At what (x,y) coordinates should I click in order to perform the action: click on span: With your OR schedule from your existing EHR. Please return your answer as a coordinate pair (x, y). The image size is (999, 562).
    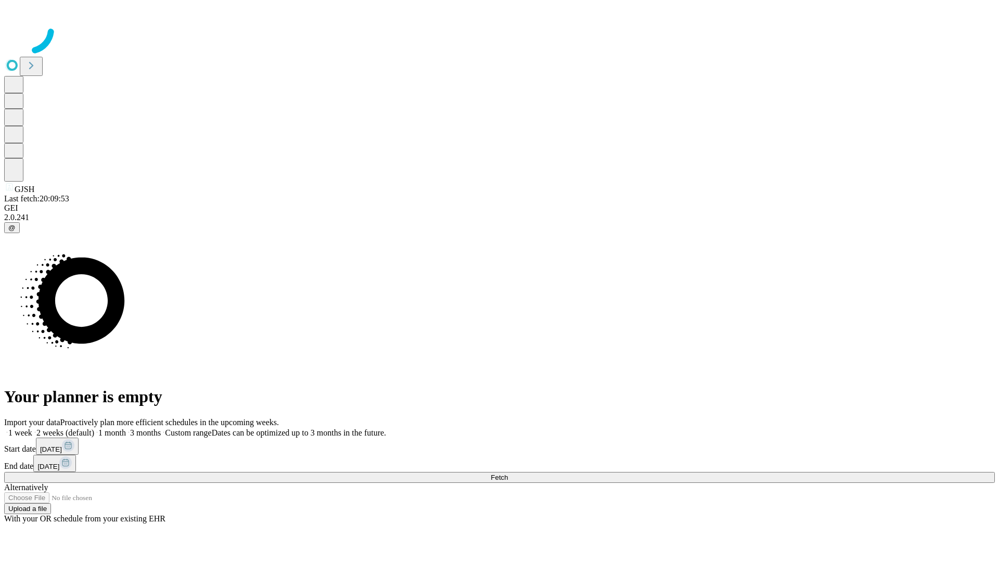
    Looking at the image, I should click on (85, 518).